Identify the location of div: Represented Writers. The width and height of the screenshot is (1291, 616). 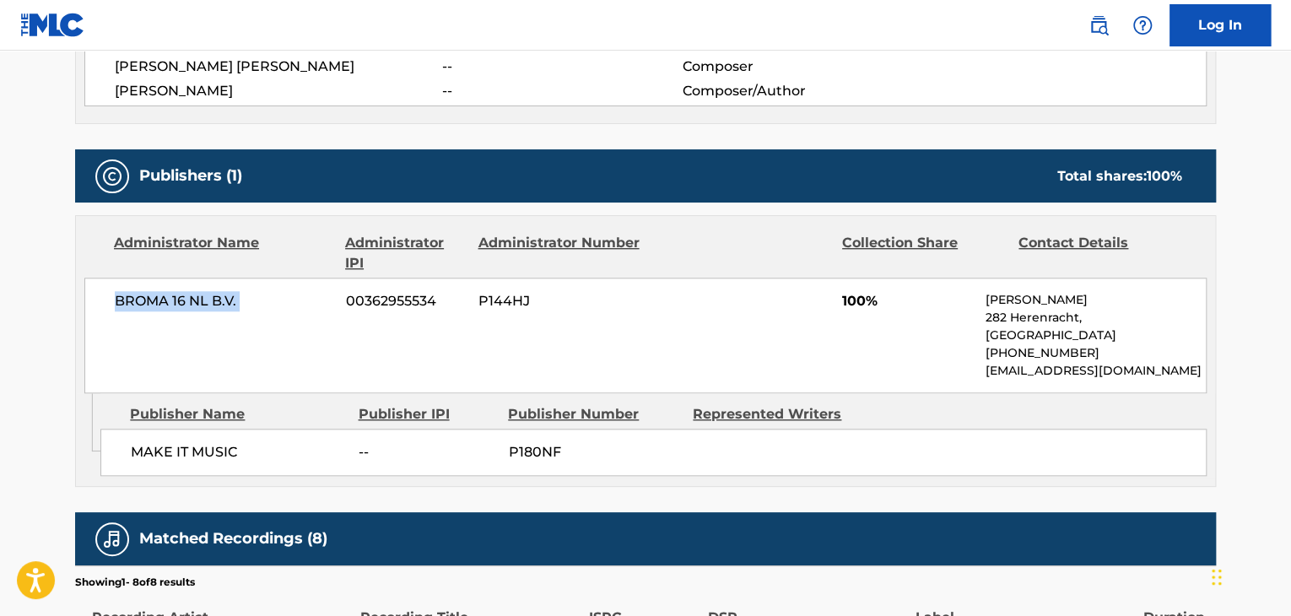
(779, 414).